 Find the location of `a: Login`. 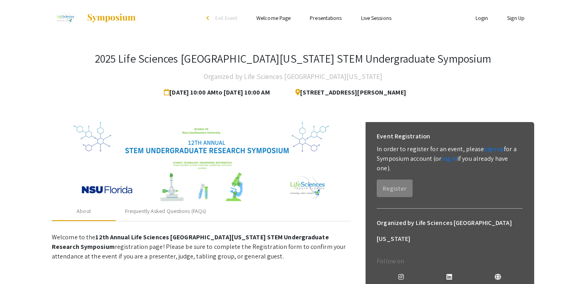

a: Login is located at coordinates (482, 18).